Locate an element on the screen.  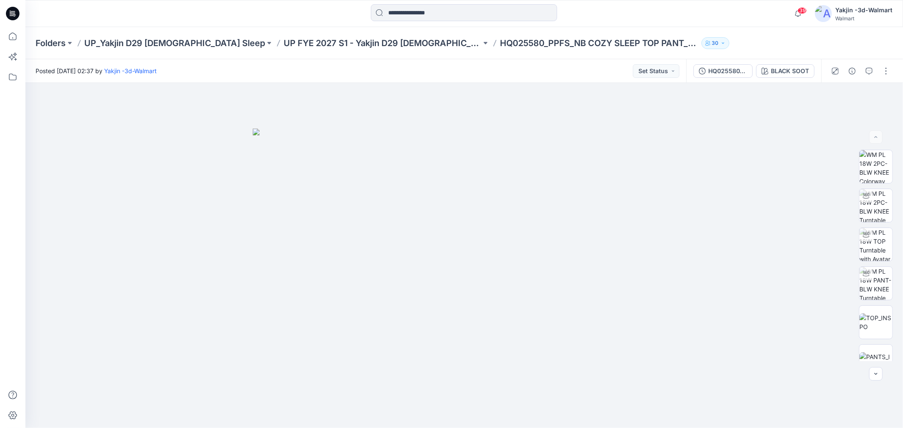
span: 39 is located at coordinates (802, 11).